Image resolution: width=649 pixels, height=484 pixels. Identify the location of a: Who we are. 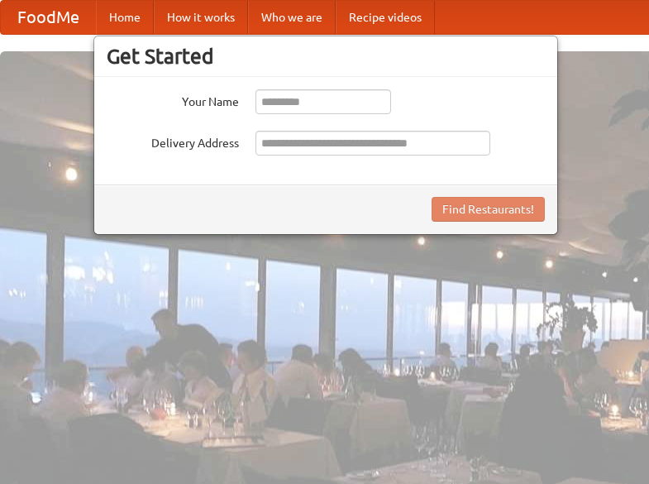
(292, 17).